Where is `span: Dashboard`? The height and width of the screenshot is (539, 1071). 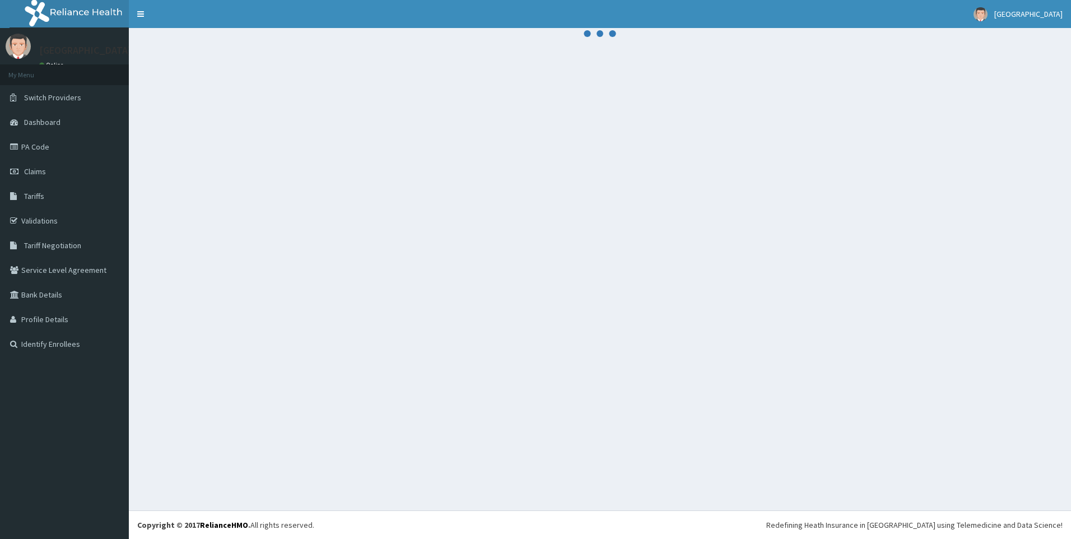 span: Dashboard is located at coordinates (42, 122).